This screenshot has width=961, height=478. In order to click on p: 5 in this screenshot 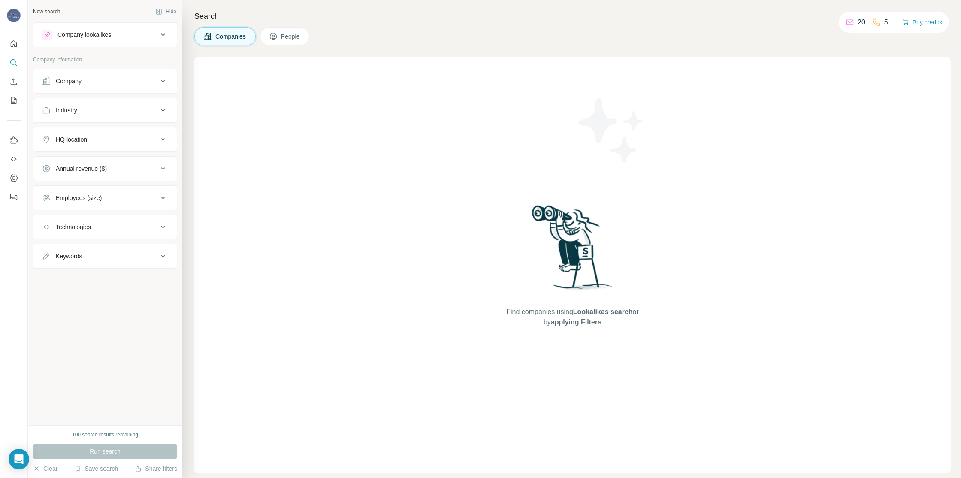, I will do `click(886, 22)`.